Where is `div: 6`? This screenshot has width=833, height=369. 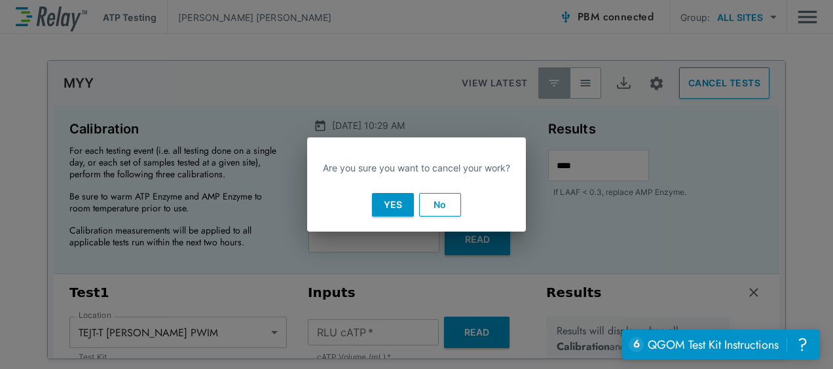
div: 6 is located at coordinates (14, 14).